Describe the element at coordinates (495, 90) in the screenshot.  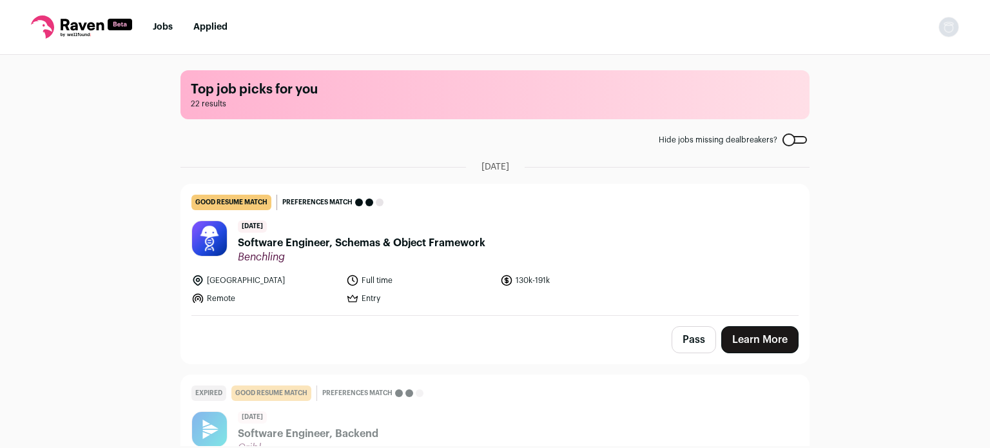
I see `h1: Top job picks for you` at that location.